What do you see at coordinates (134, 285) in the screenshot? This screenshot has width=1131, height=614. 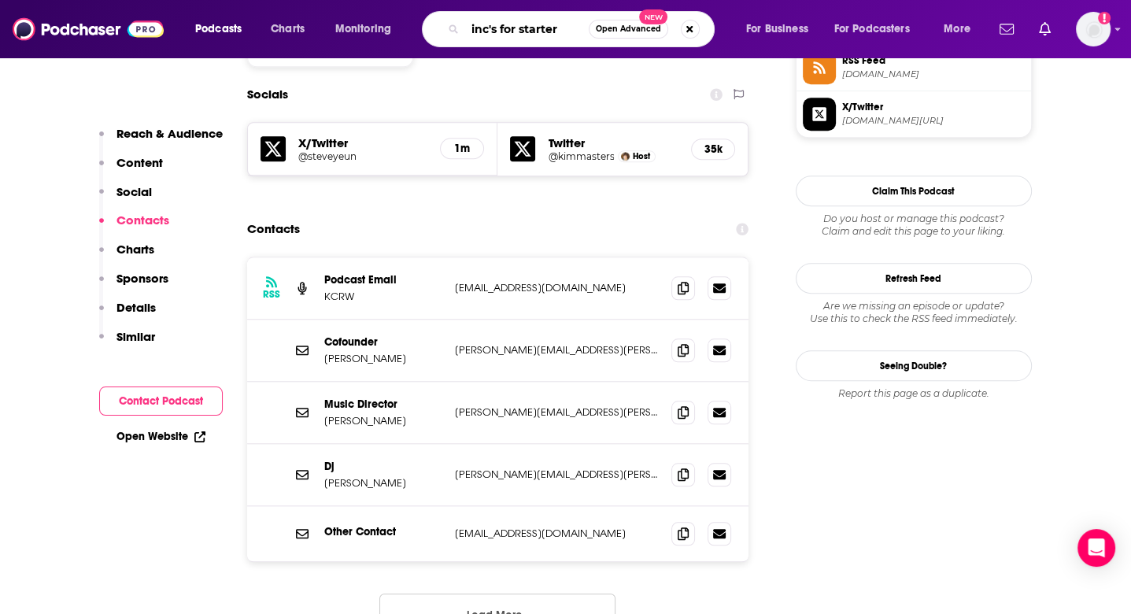 I see `button: Sponsors` at bounding box center [134, 285].